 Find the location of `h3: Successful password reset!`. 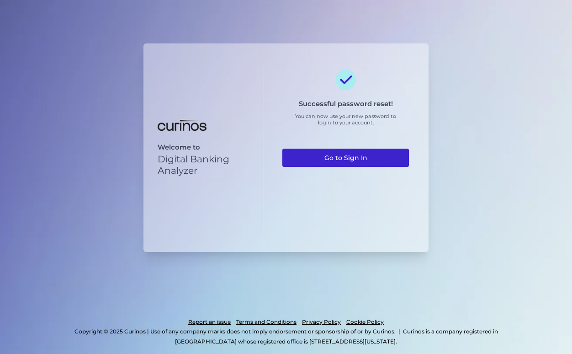

h3: Successful password reset! is located at coordinates (346, 104).